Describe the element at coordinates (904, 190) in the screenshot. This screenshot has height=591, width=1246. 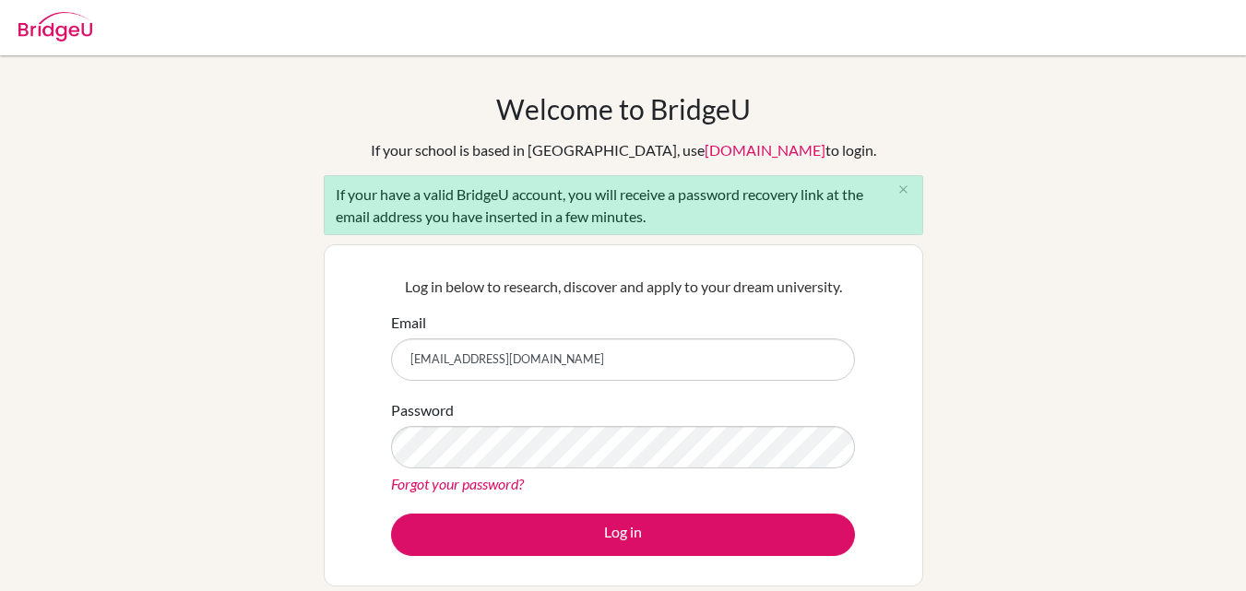
I see `button: Close` at that location.